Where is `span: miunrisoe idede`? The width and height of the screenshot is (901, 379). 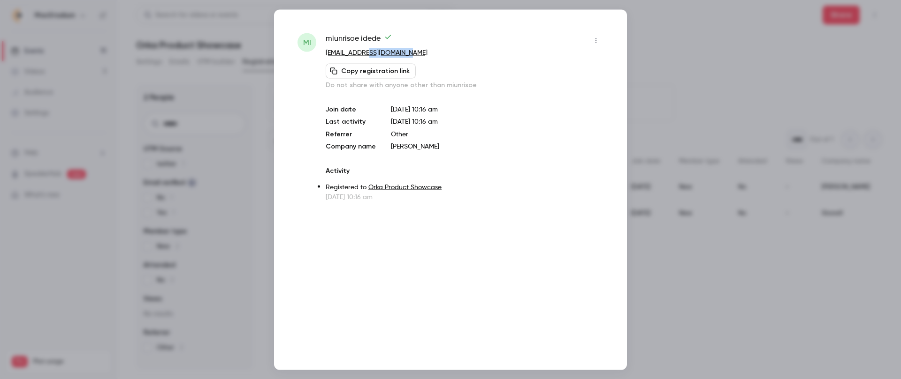
span: miunrisoe idede is located at coordinates (358, 40).